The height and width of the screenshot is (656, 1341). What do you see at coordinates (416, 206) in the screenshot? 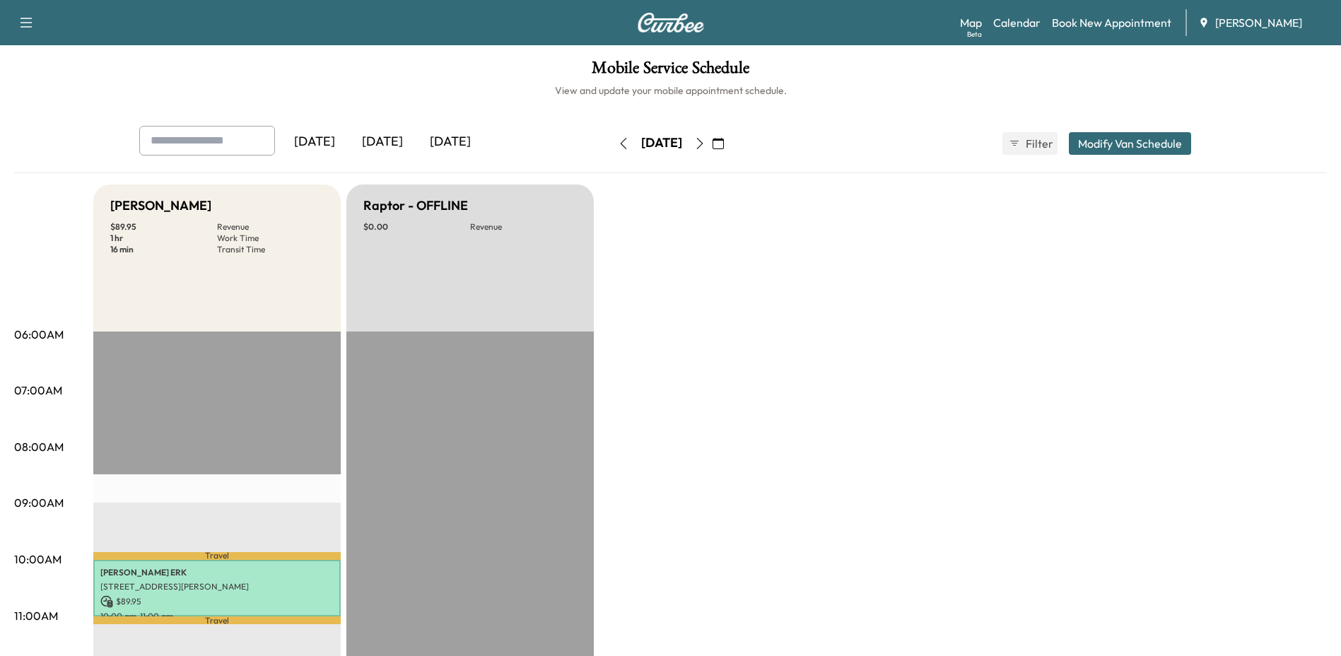
I see `h5: Raptor - OFFLINE` at bounding box center [416, 206].